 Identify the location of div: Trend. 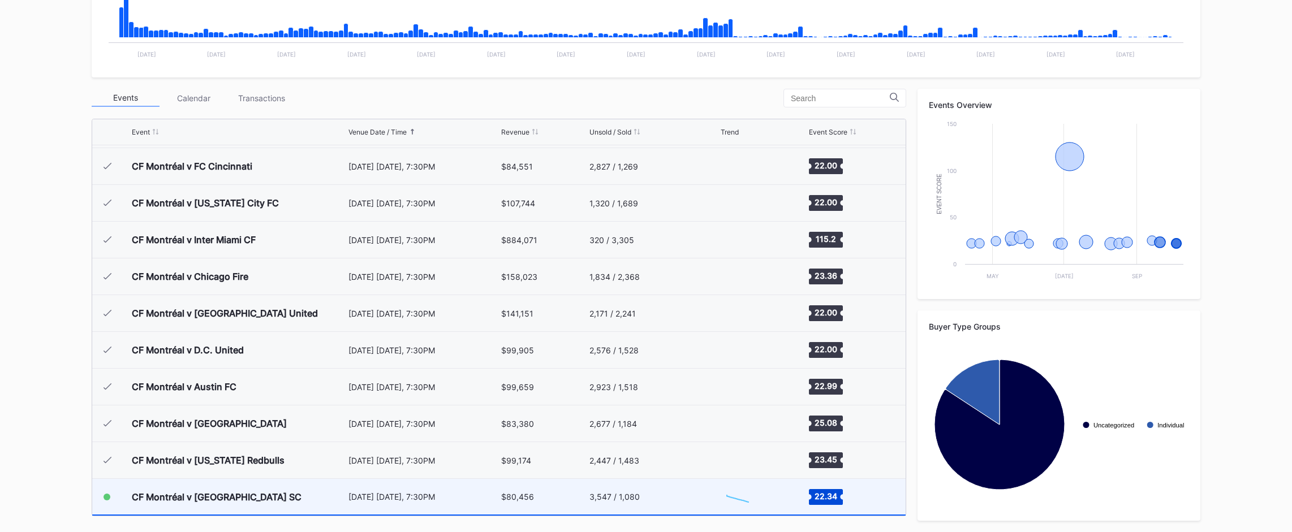
(730, 132).